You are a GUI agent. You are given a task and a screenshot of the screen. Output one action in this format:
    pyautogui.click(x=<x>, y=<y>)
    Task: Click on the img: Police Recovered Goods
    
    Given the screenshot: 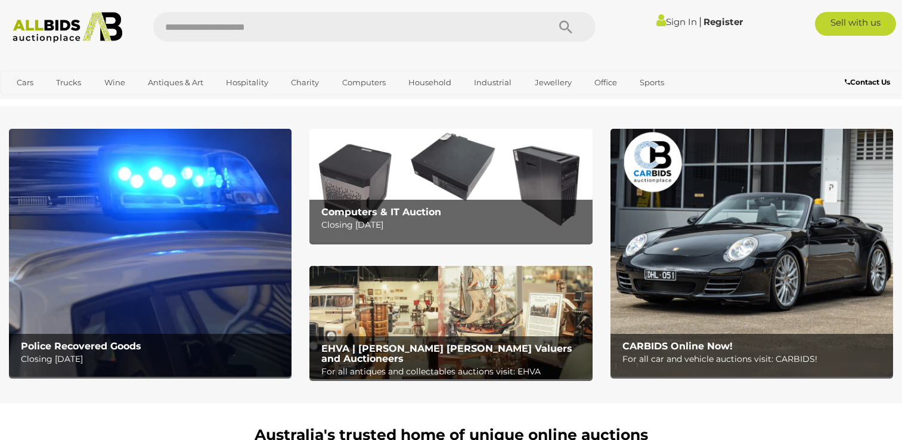 What is the action you would take?
    pyautogui.click(x=150, y=253)
    